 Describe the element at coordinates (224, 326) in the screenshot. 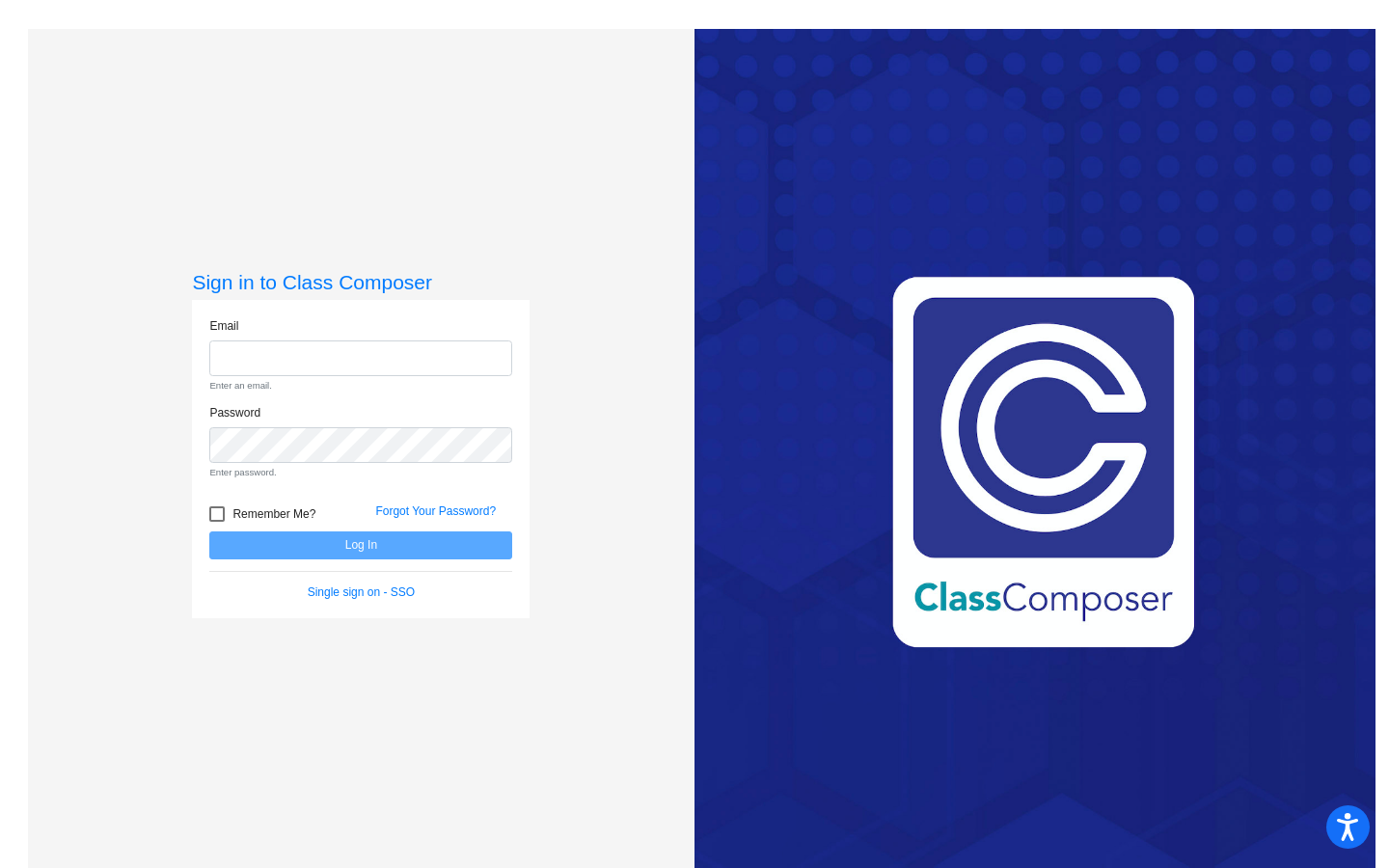

I see `label: Email` at that location.